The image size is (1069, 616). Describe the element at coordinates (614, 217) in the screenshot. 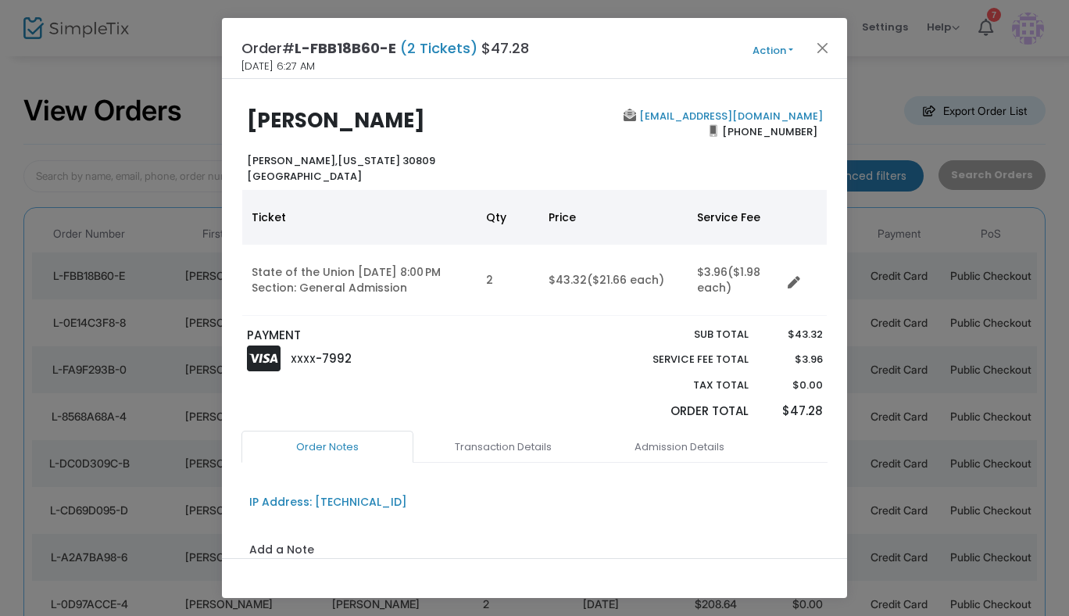

I see `th: Price` at that location.